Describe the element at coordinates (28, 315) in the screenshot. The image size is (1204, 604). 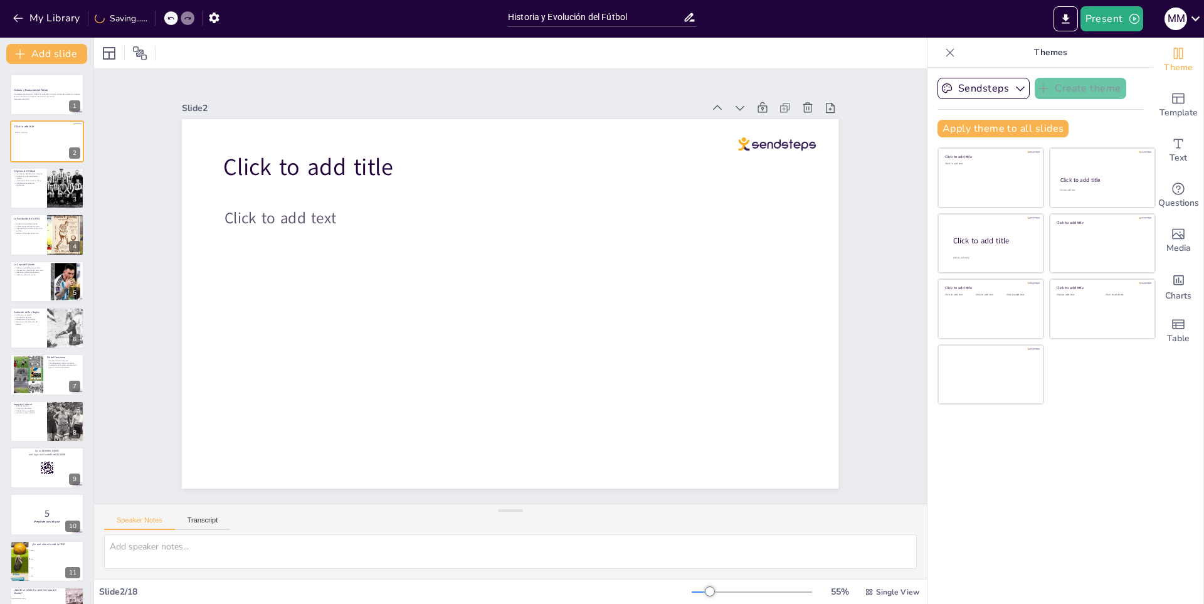
I see `p: Cambios en el offside.` at that location.